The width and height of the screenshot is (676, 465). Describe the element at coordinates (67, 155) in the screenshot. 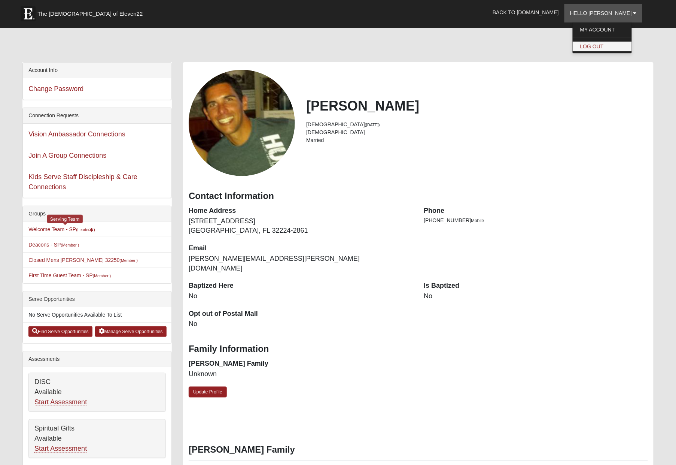

I see `a: Join A Group Connections` at that location.